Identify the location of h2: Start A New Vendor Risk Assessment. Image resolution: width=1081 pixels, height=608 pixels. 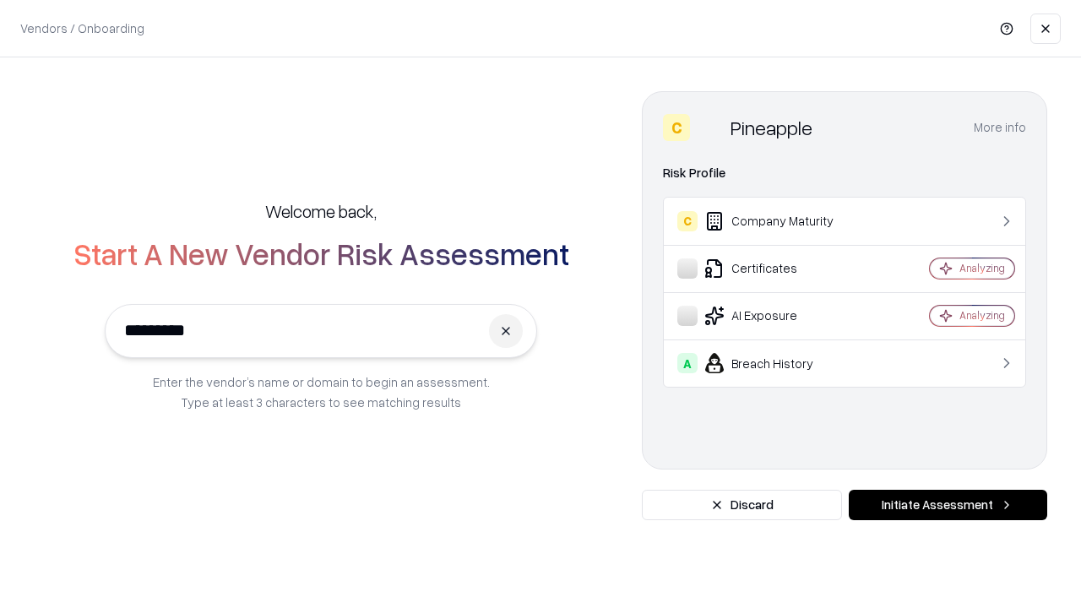
(321, 253).